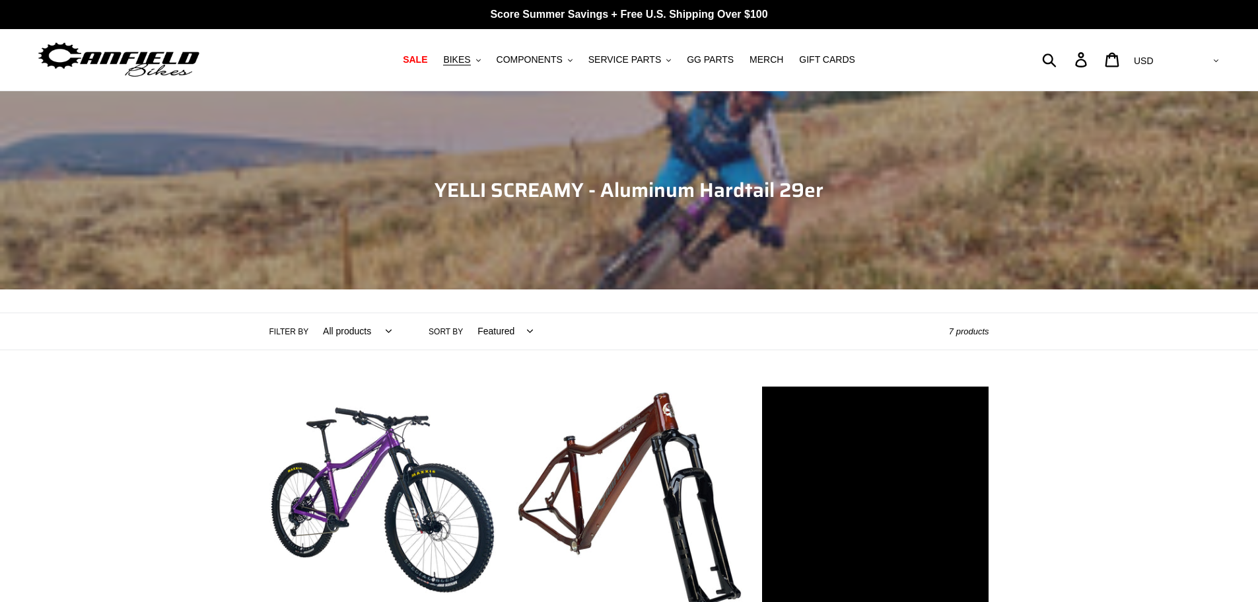 This screenshot has width=1258, height=602. Describe the element at coordinates (446, 331) in the screenshot. I see `label: Sort by` at that location.